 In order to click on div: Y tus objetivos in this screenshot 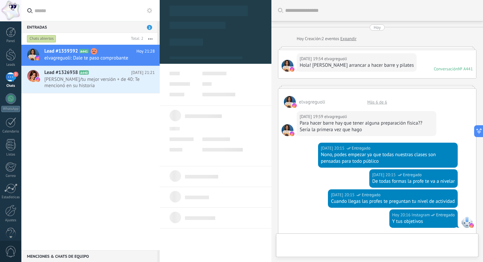, I will do `click(424, 222)`.